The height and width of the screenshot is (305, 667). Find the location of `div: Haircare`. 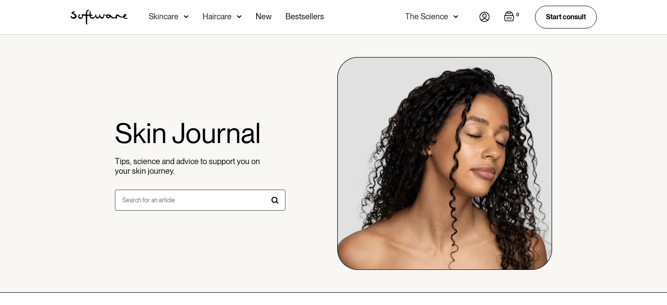

div: Haircare is located at coordinates (217, 17).